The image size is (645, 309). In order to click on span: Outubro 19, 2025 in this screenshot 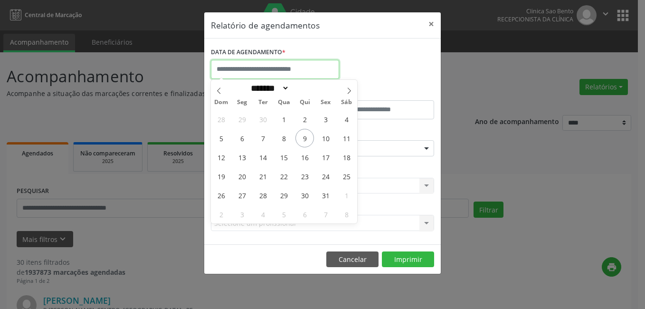, I will do `click(221, 176)`.